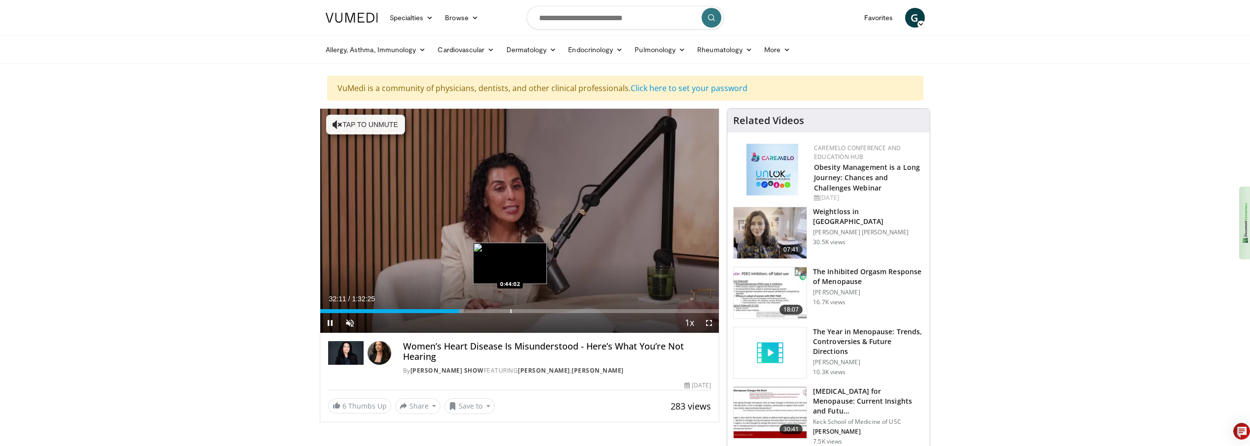 The height and width of the screenshot is (446, 1250). What do you see at coordinates (352, 18) in the screenshot?
I see `img: VuMedi Logo` at bounding box center [352, 18].